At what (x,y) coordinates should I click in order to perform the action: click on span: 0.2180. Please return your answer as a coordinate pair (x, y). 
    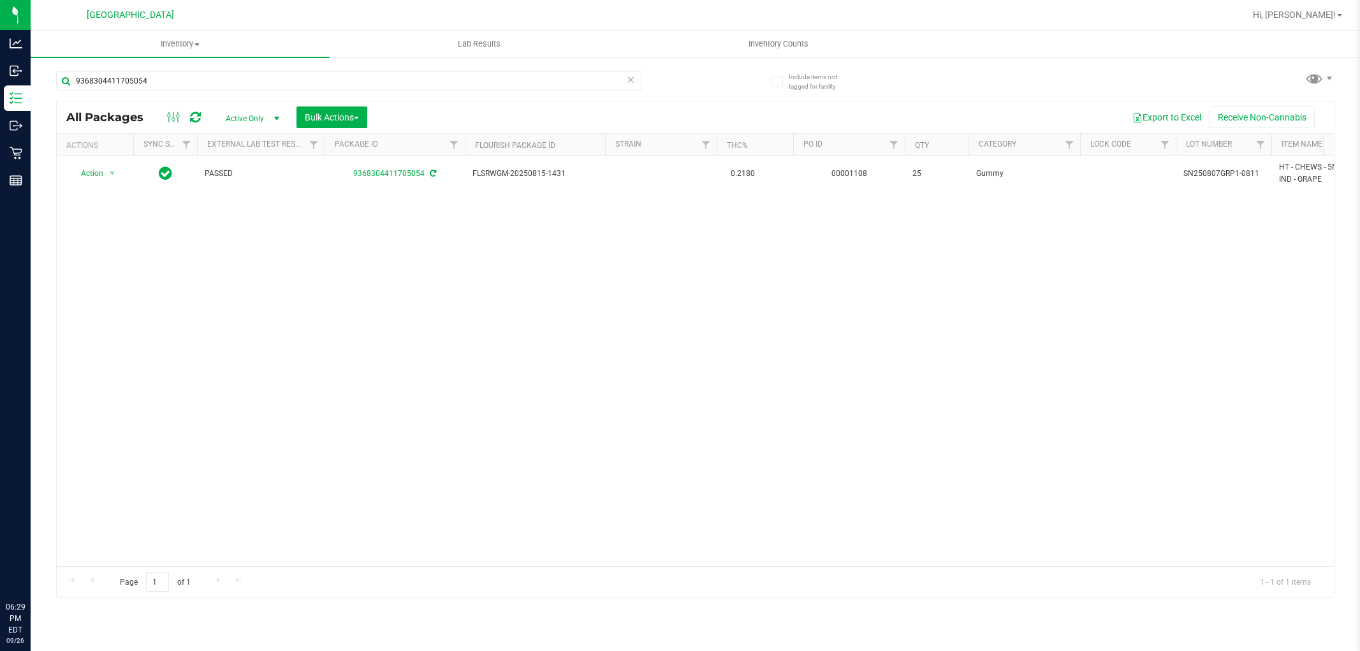
    Looking at the image, I should click on (743, 173).